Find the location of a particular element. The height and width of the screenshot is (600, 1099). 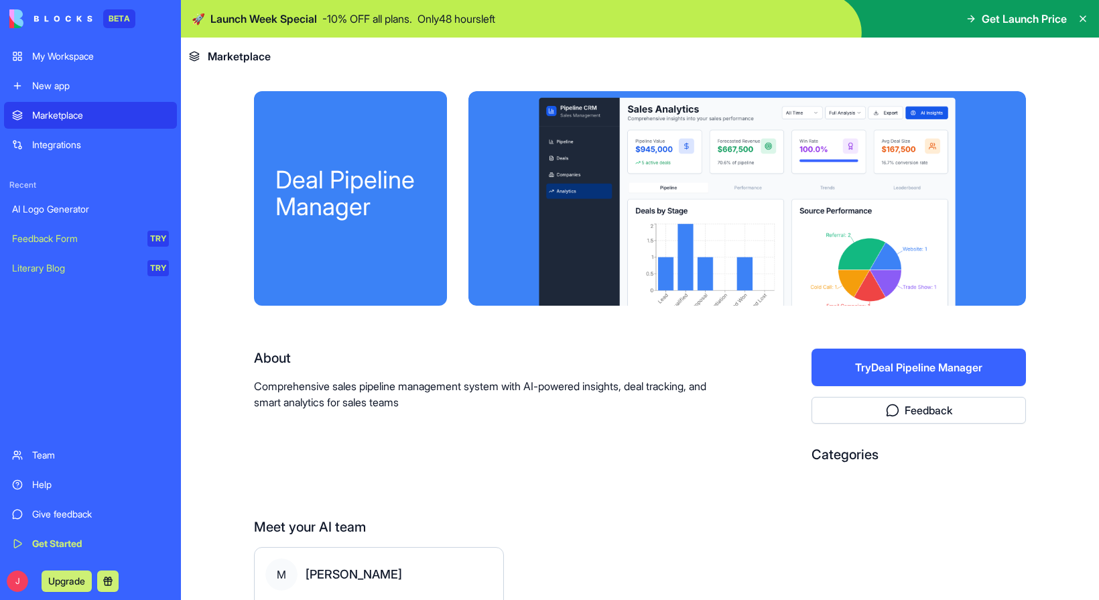

a: Get Started is located at coordinates (90, 544).